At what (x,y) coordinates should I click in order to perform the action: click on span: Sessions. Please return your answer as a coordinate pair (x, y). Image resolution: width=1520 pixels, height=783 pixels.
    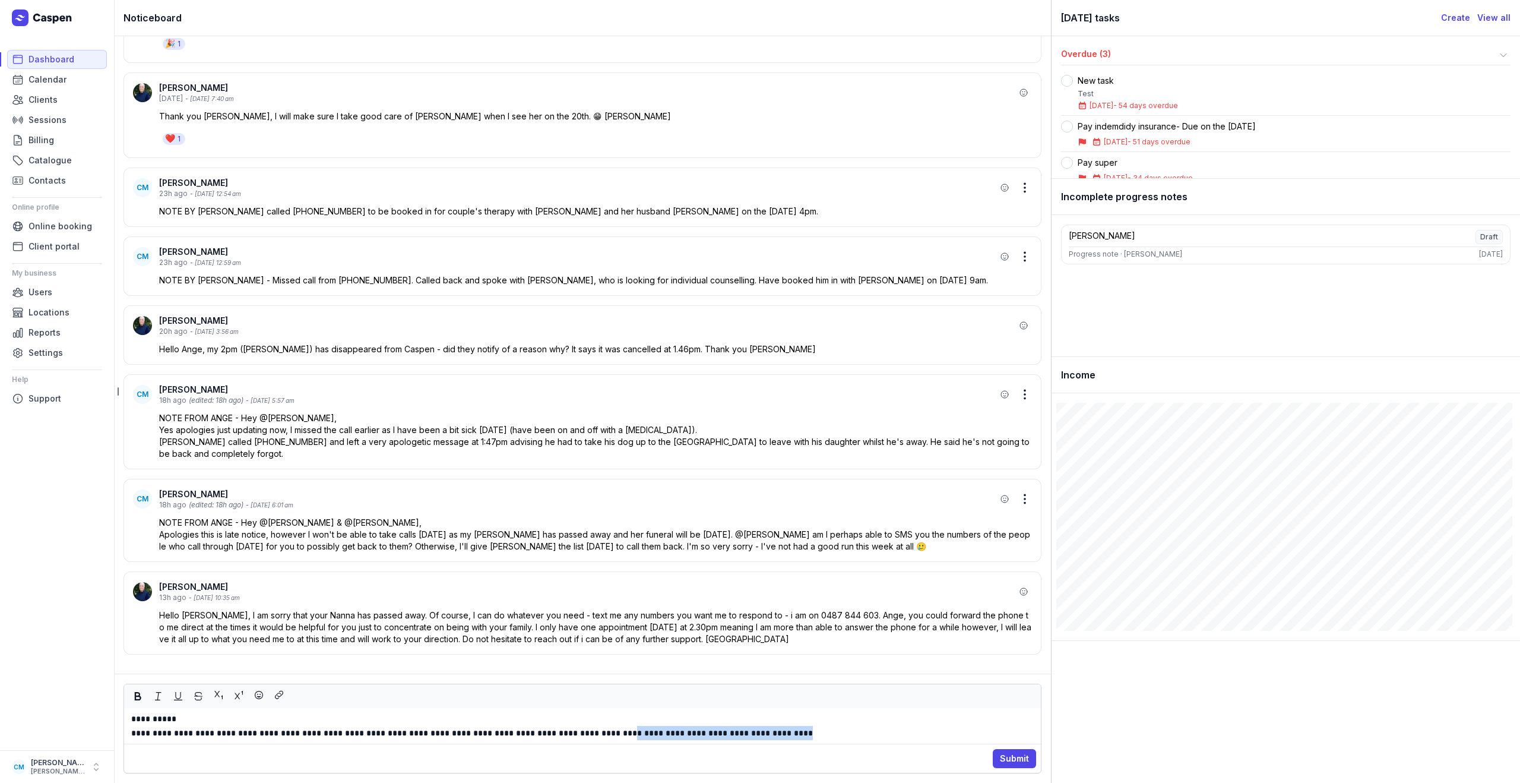
    Looking at the image, I should click on (48, 120).